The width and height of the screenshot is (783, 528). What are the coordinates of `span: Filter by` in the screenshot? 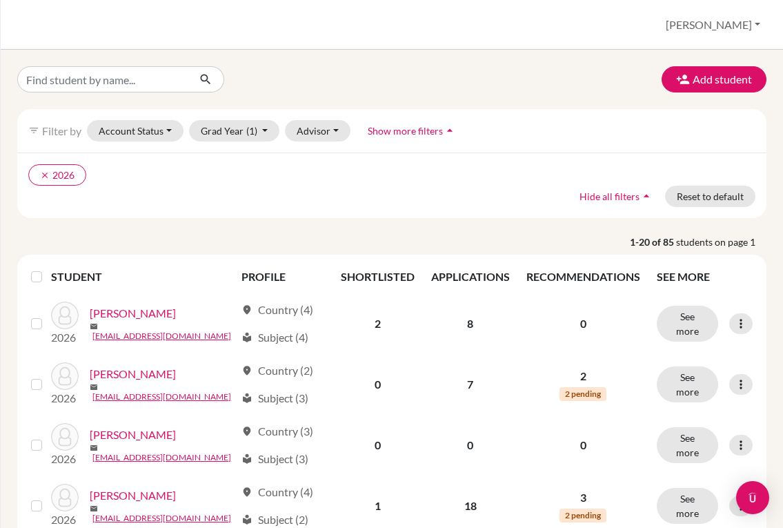 It's located at (61, 130).